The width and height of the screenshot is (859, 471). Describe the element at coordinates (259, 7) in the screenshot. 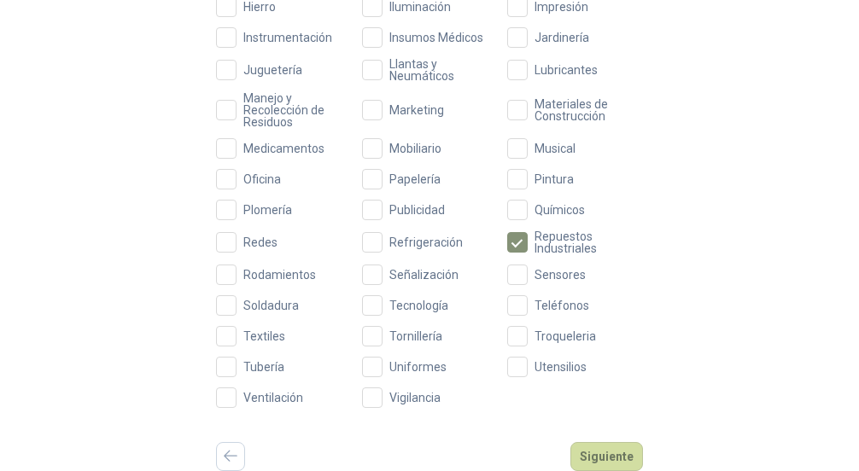

I see `span: Hierro` at that location.